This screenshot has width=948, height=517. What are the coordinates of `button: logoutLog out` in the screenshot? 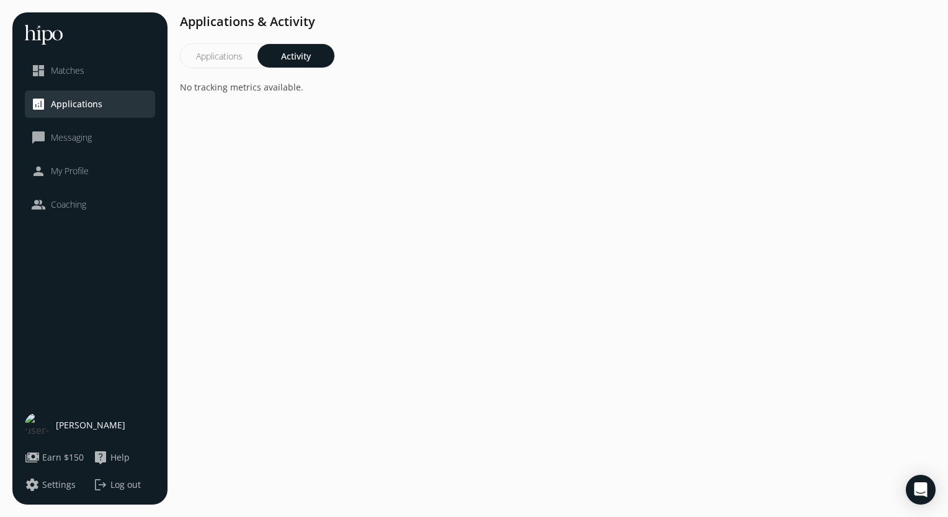 It's located at (124, 485).